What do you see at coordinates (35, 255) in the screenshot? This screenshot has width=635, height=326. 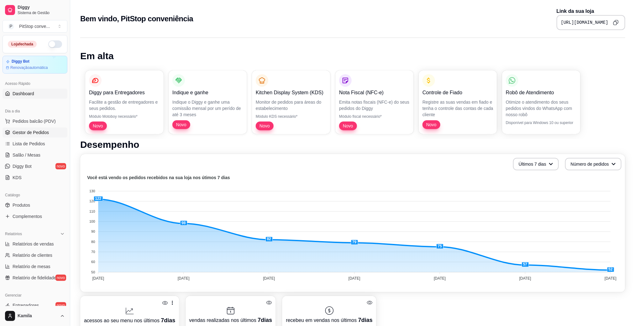 I see `a: Relatório de clientes` at bounding box center [35, 255].